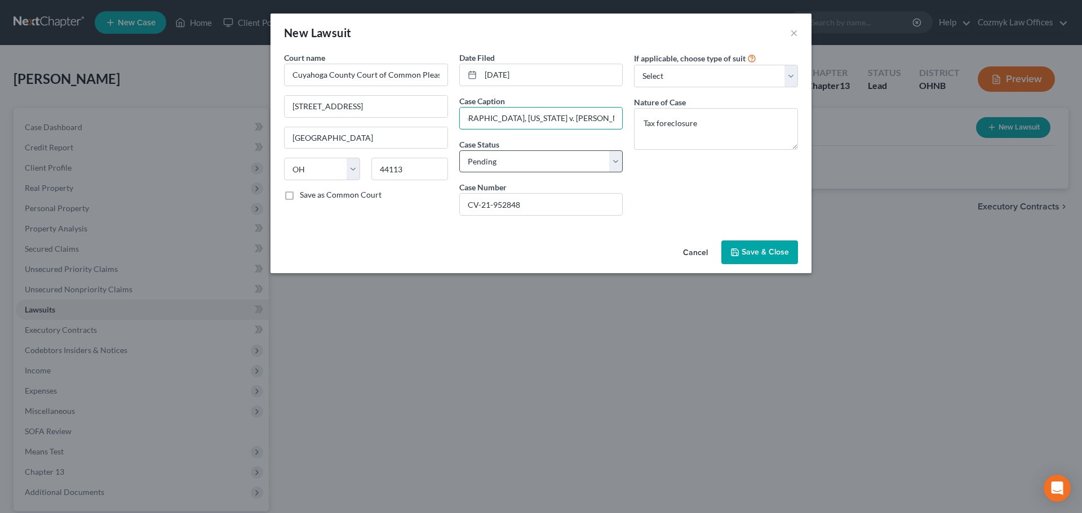 This screenshot has height=513, width=1082. I want to click on span: New, so click(296, 33).